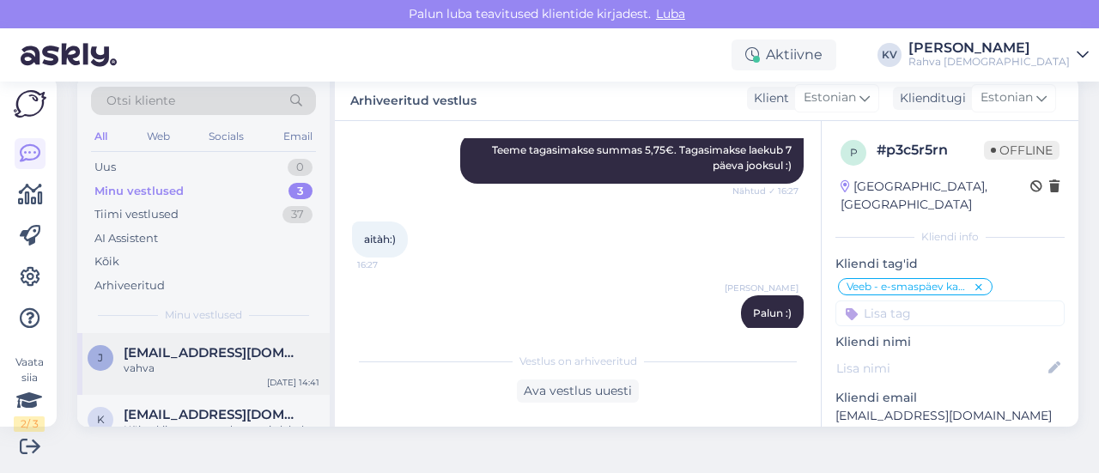  I want to click on div: Vaata siia, so click(29, 393).